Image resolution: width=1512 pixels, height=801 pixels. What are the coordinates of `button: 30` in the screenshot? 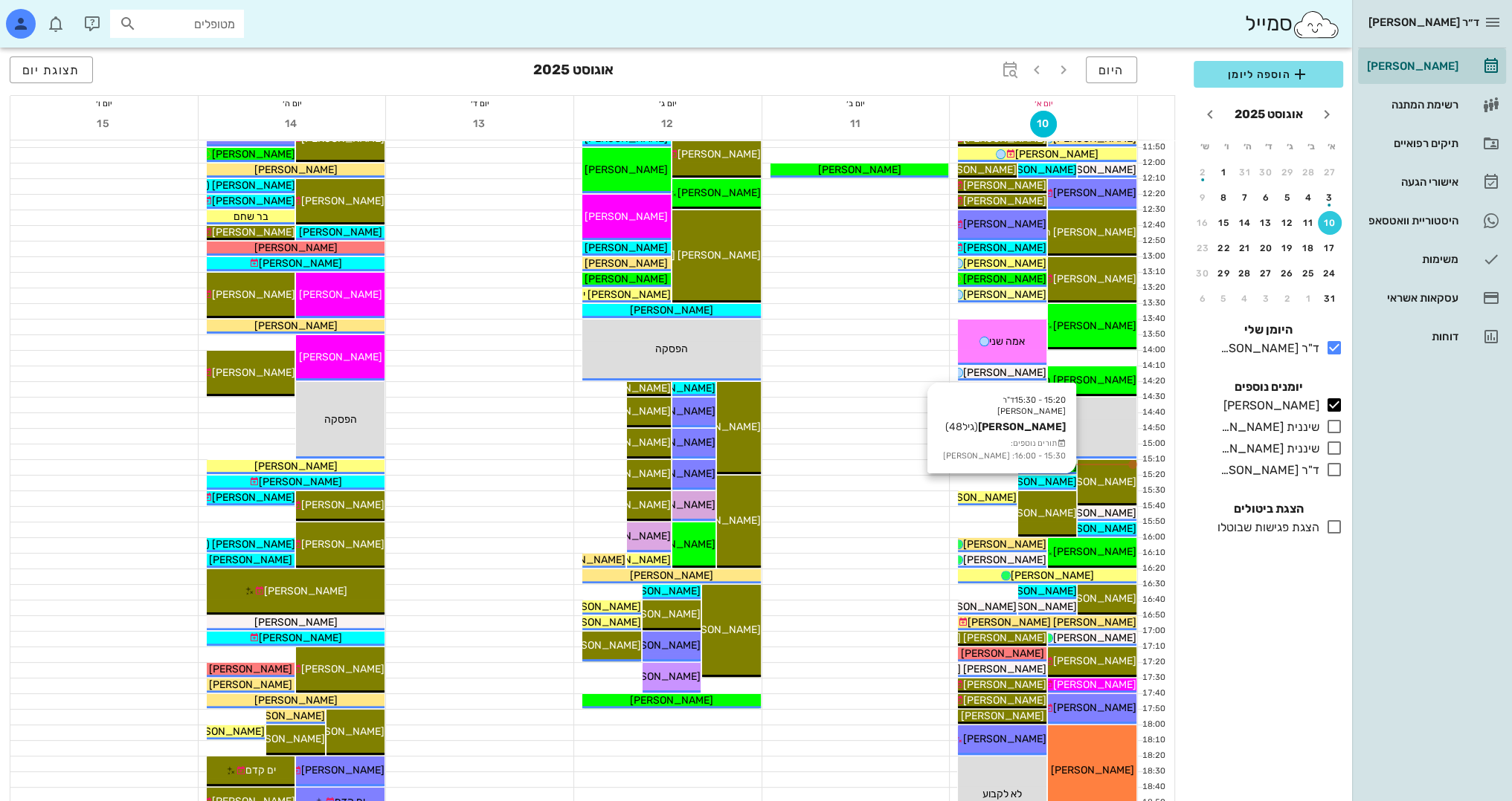 It's located at (1203, 274).